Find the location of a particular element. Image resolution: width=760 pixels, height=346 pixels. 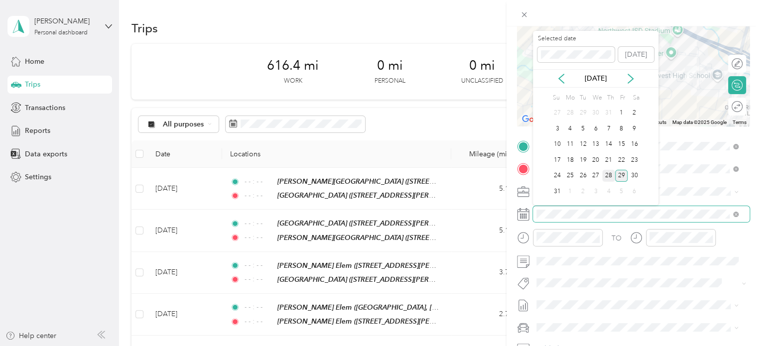

div: Su is located at coordinates (555, 98).